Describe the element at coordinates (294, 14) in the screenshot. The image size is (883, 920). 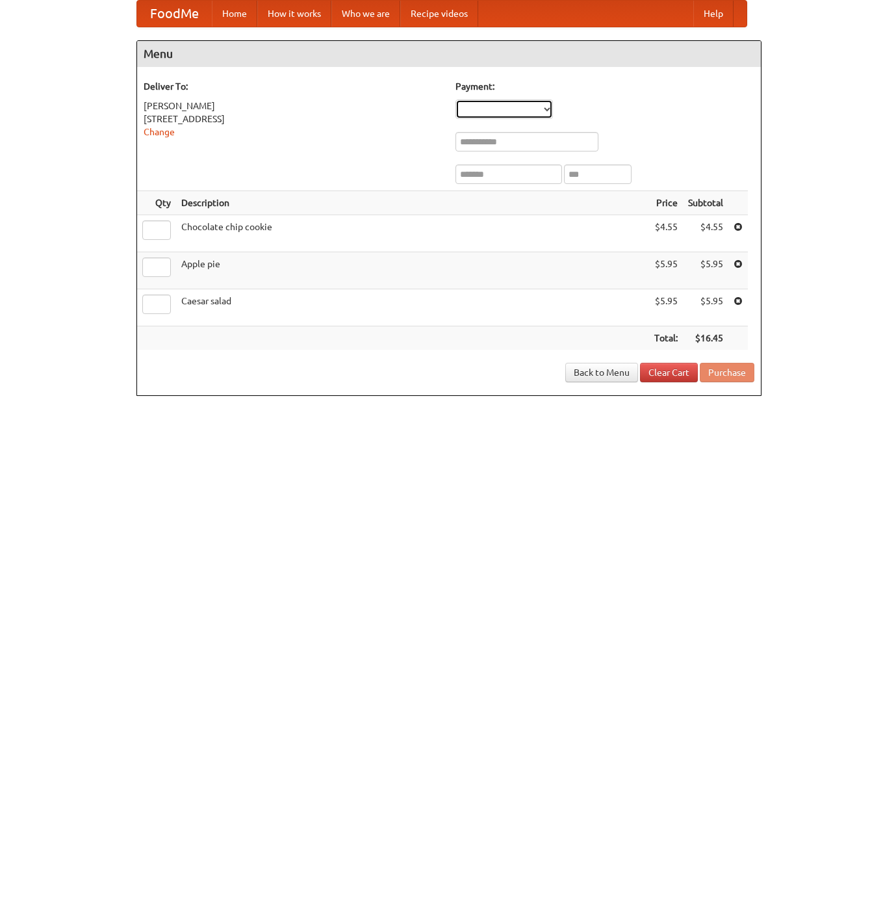
I see `a: How it works` at that location.